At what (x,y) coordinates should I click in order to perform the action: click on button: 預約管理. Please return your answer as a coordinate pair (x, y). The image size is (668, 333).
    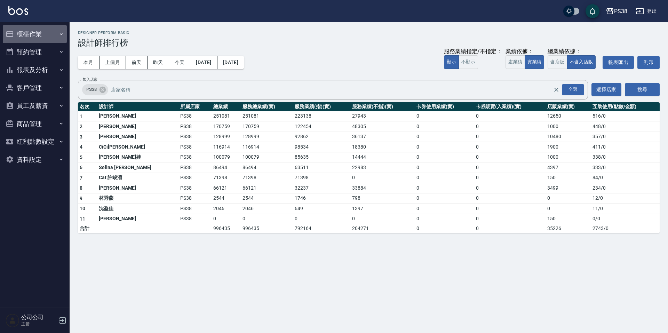
    Looking at the image, I should click on (35, 52).